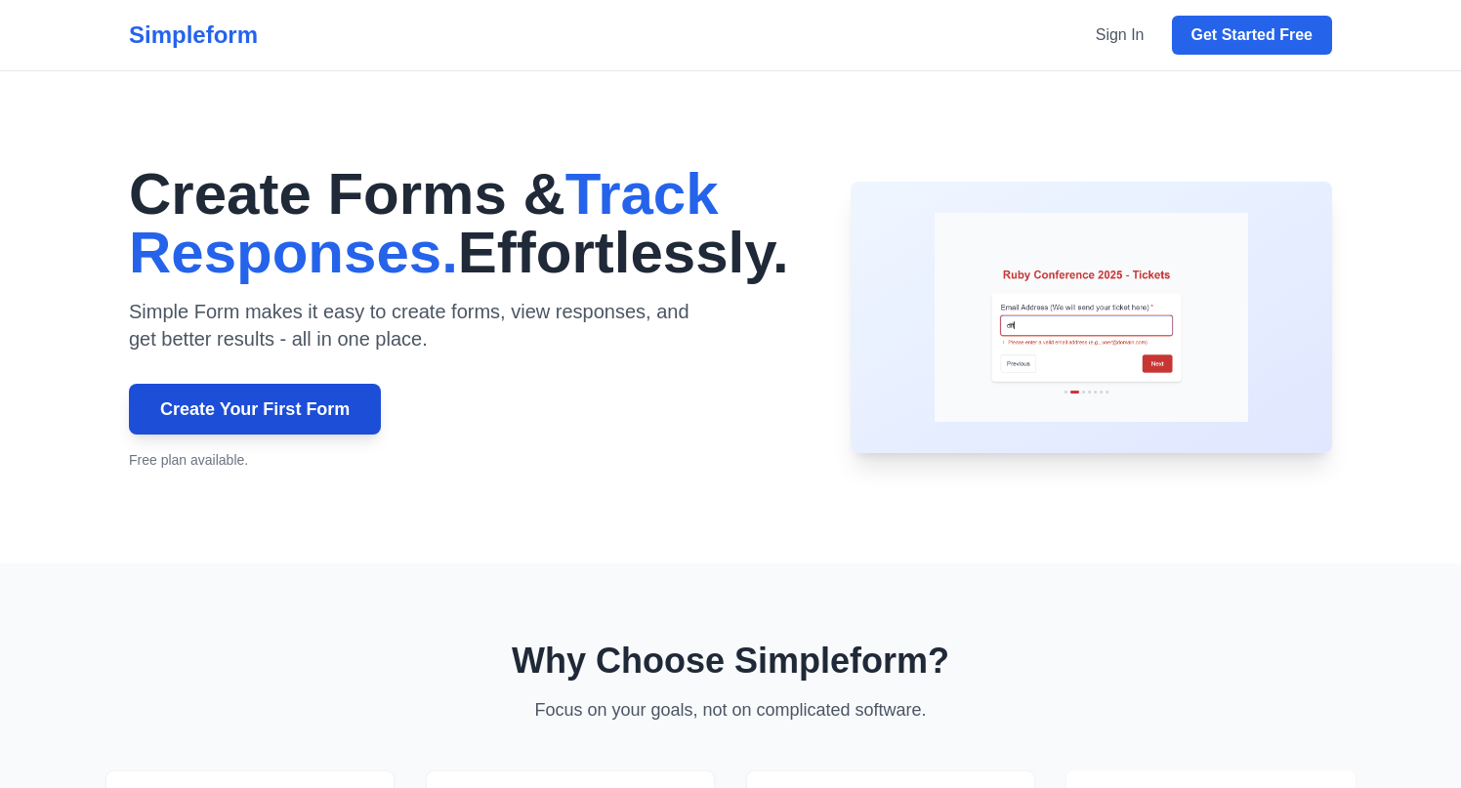  I want to click on div: Simpleform, so click(193, 35).